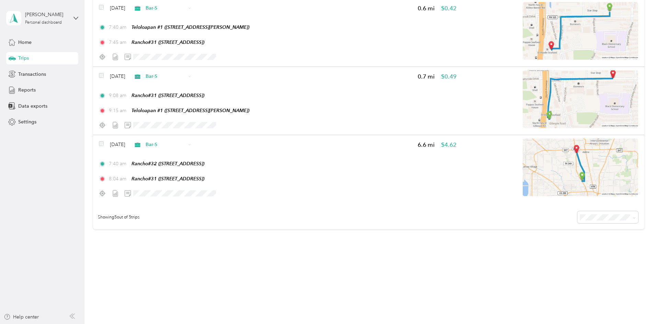 This screenshot has width=656, height=324. Describe the element at coordinates (448, 8) in the screenshot. I see `span: $0.42` at that location.